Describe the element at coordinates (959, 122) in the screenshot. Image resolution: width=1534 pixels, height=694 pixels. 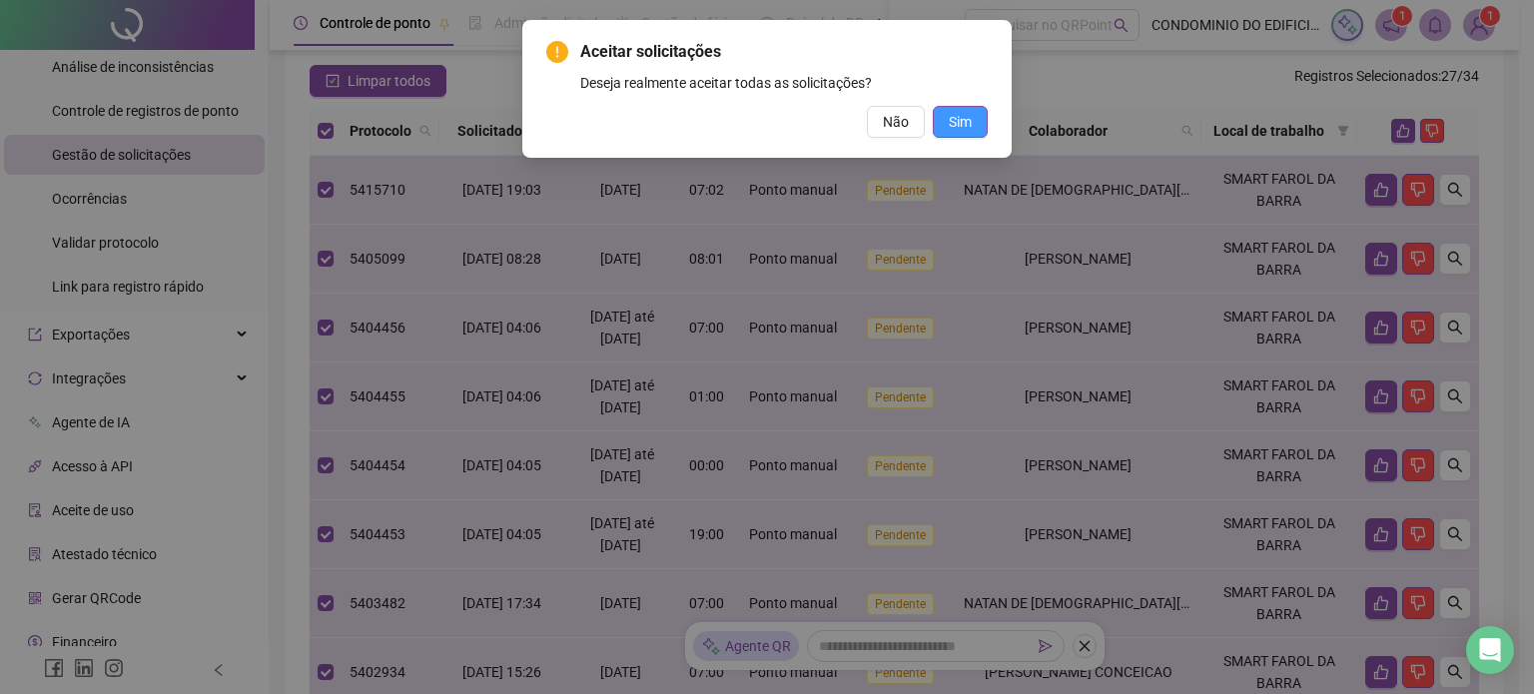
I see `button: Sim` at that location.